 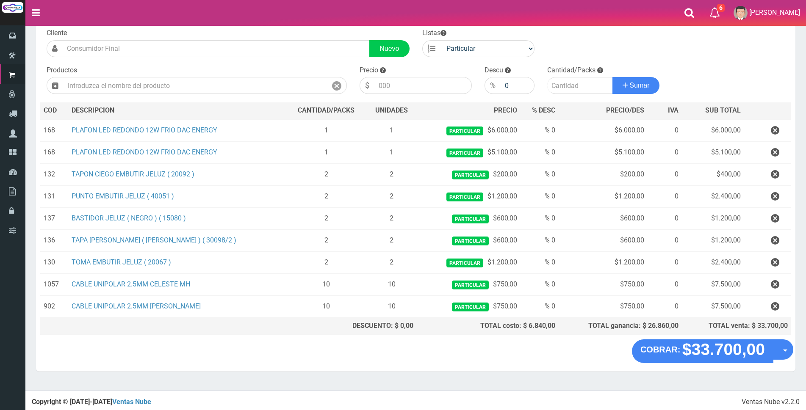 I want to click on th: DES, so click(x=177, y=111).